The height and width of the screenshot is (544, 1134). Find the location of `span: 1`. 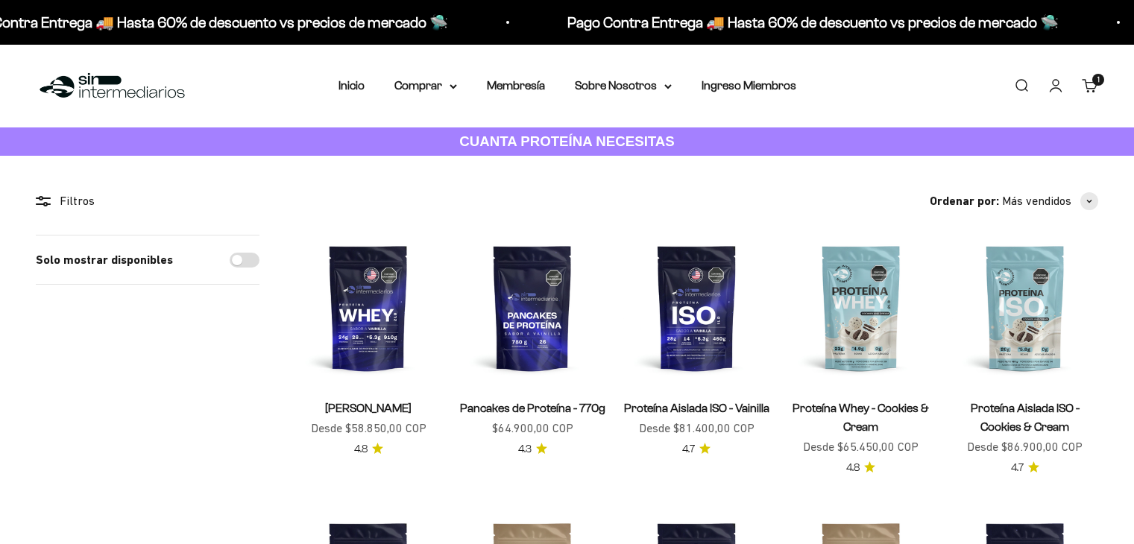

span: 1 is located at coordinates (1098, 80).